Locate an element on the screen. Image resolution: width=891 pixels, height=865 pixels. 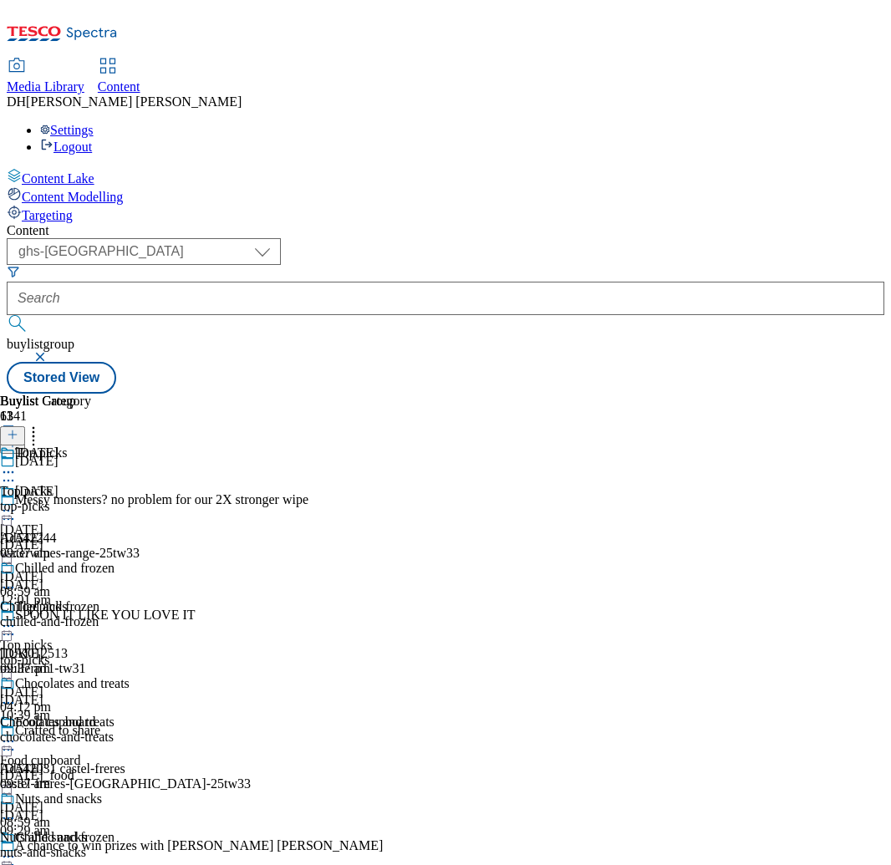
svg: Search Filters is located at coordinates (13, 272).